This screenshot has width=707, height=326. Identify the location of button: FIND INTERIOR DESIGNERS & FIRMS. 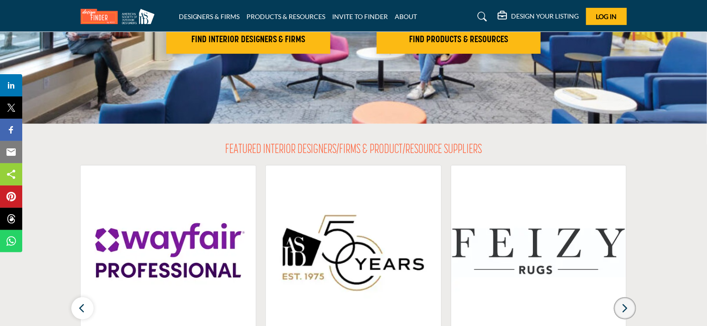
(248, 40).